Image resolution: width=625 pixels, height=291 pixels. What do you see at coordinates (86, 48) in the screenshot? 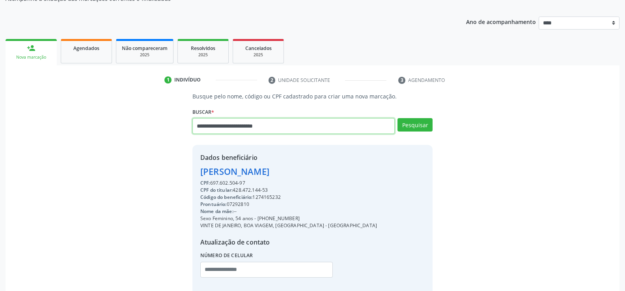
I see `span: Agendados` at bounding box center [86, 48].